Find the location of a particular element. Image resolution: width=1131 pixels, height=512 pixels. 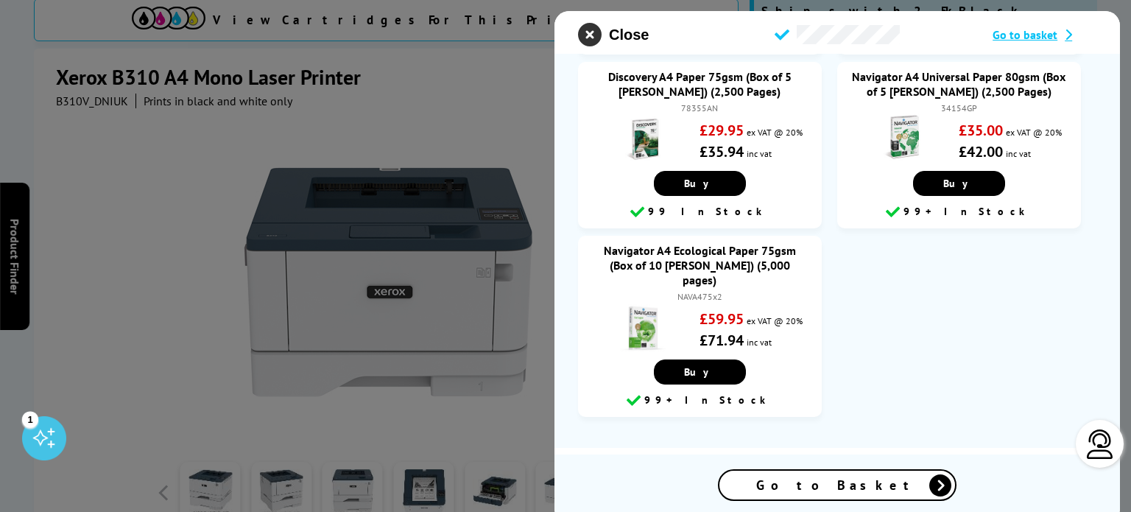

strong: £59.95 is located at coordinates (721, 319).